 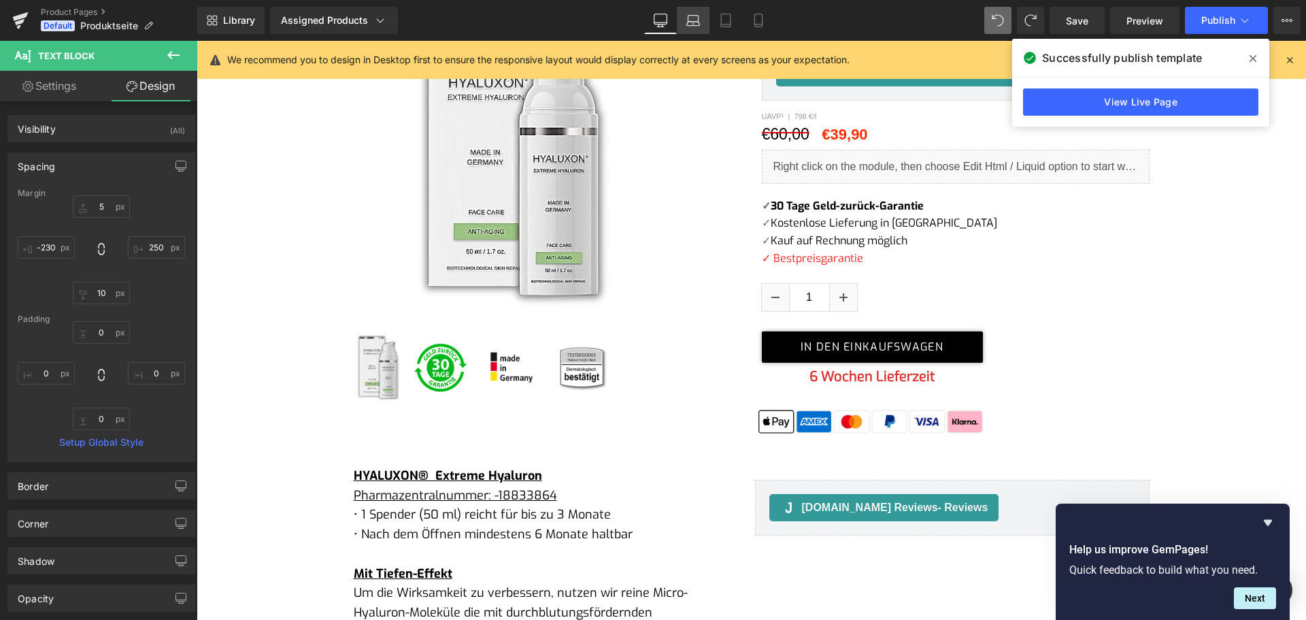 I want to click on button: More, so click(x=1287, y=20).